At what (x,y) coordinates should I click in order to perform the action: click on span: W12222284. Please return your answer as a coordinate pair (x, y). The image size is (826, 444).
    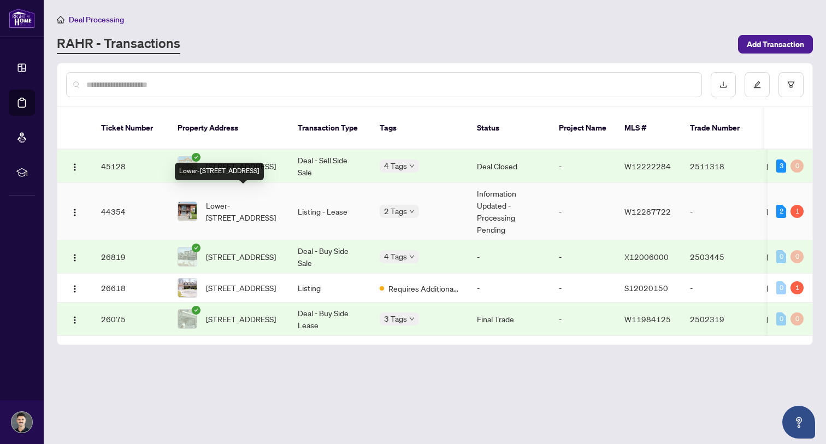
    Looking at the image, I should click on (647, 166).